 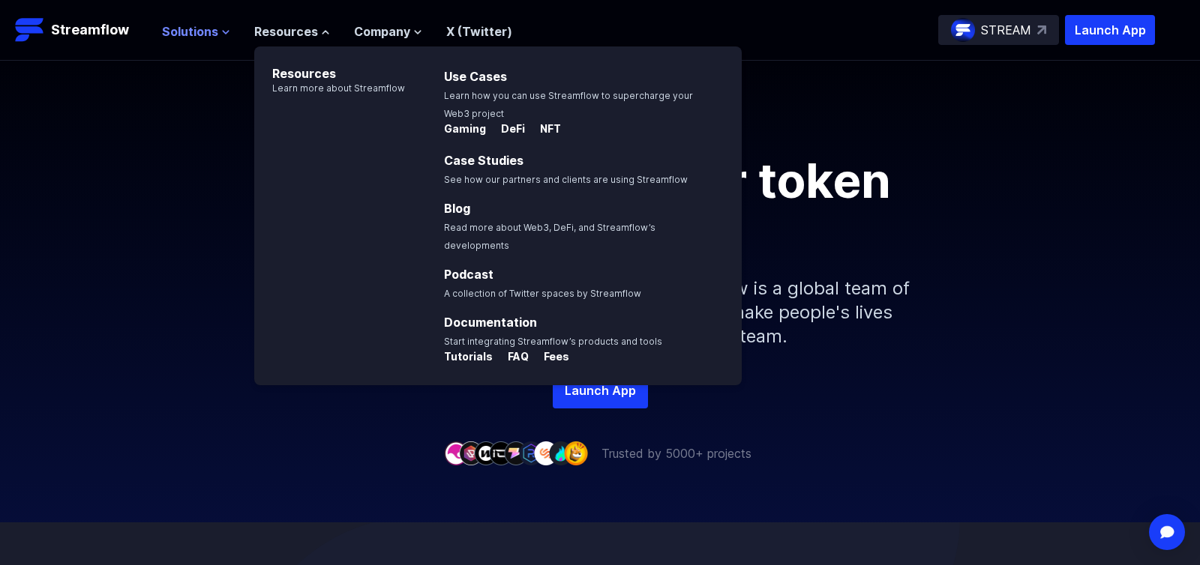 What do you see at coordinates (544, 130) in the screenshot?
I see `a: NFT` at bounding box center [544, 130].